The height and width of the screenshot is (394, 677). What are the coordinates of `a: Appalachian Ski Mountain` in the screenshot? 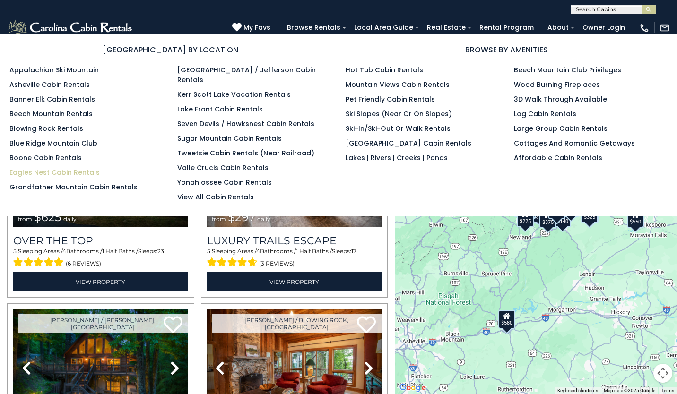 It's located at (54, 70).